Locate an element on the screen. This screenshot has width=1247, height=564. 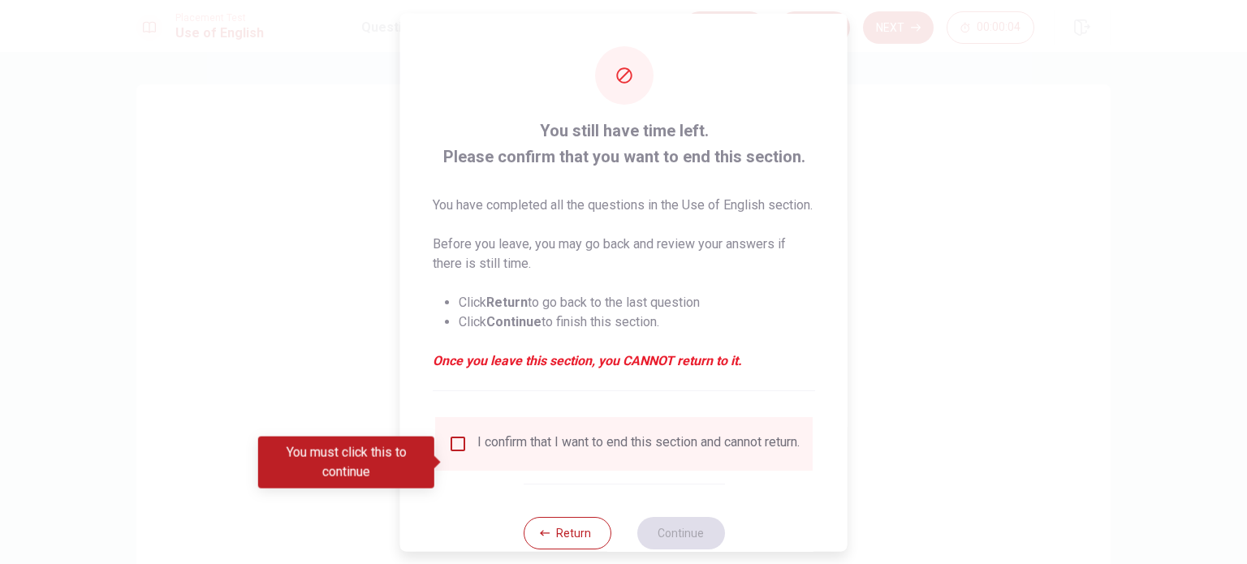
p: Before you leave, you may go back and review your answers if there is still time. is located at coordinates (624, 253).